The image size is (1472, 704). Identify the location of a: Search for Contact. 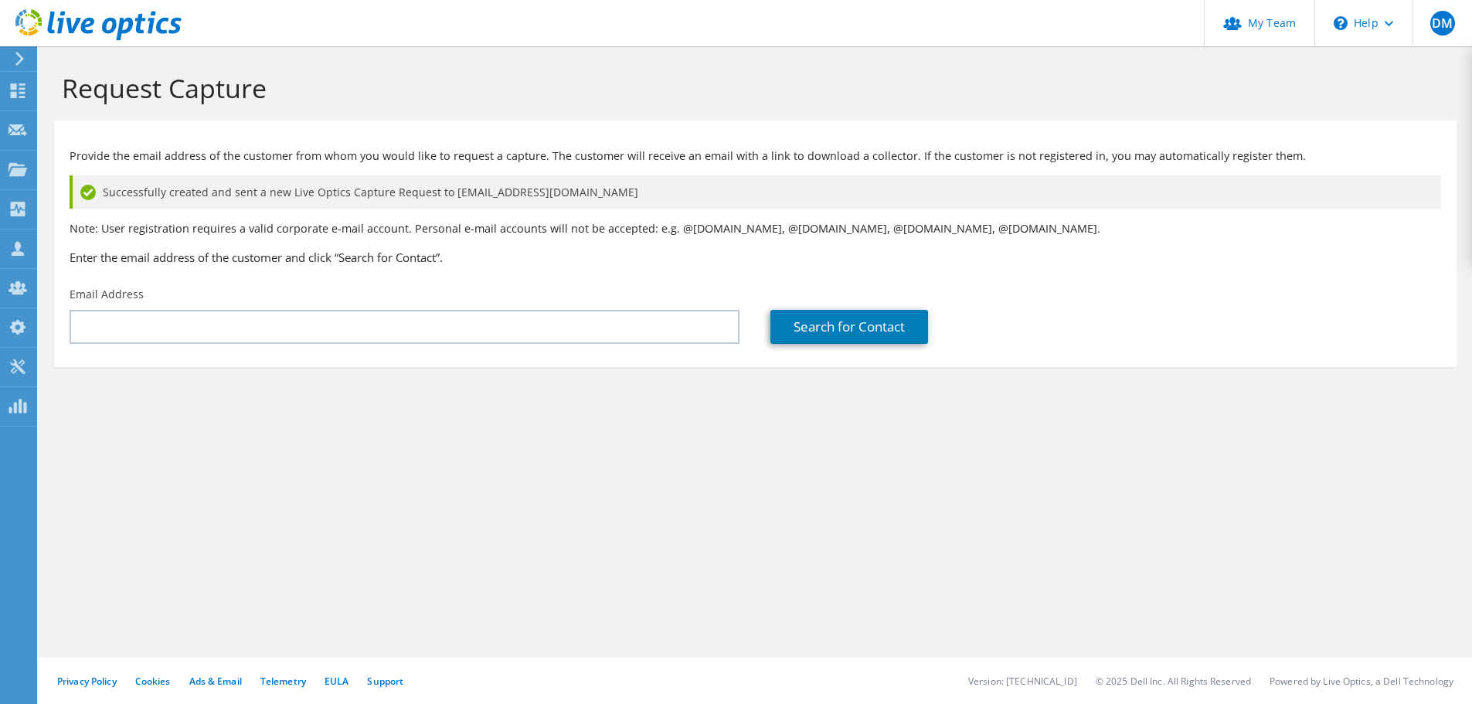
(849, 327).